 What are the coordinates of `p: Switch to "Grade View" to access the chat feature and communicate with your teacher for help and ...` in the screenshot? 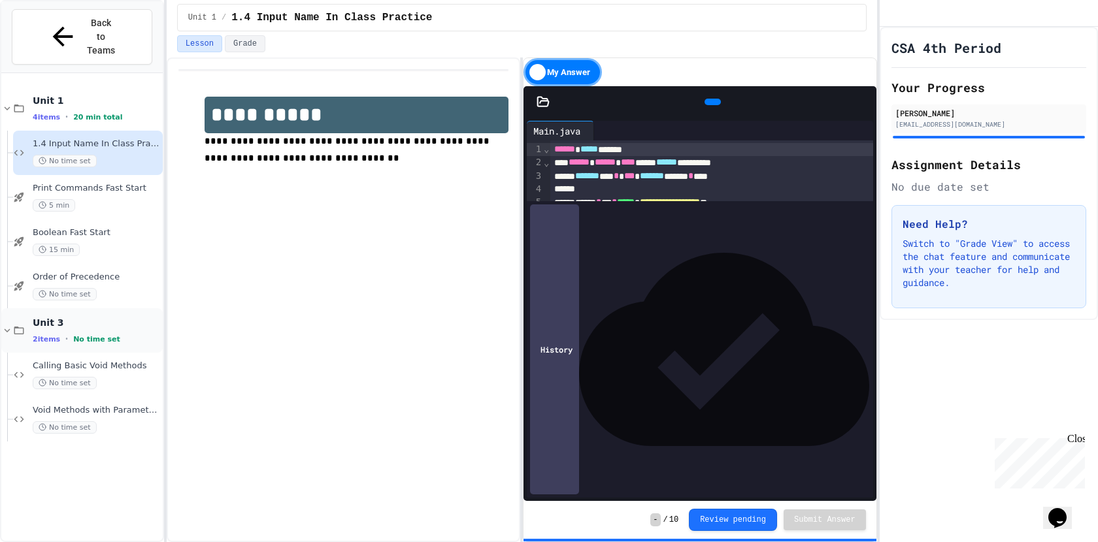 It's located at (988, 263).